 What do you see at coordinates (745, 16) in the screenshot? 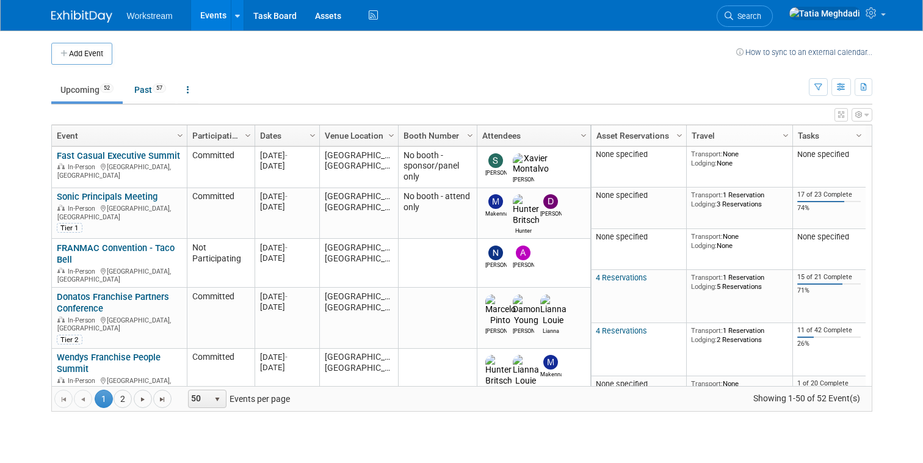
I see `a: Search` at bounding box center [745, 16].